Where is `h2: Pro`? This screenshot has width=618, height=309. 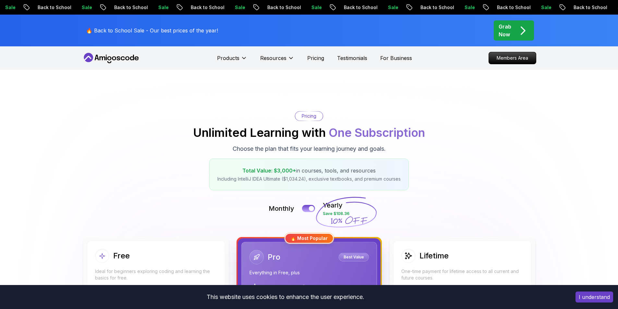 h2: Pro is located at coordinates (274, 257).